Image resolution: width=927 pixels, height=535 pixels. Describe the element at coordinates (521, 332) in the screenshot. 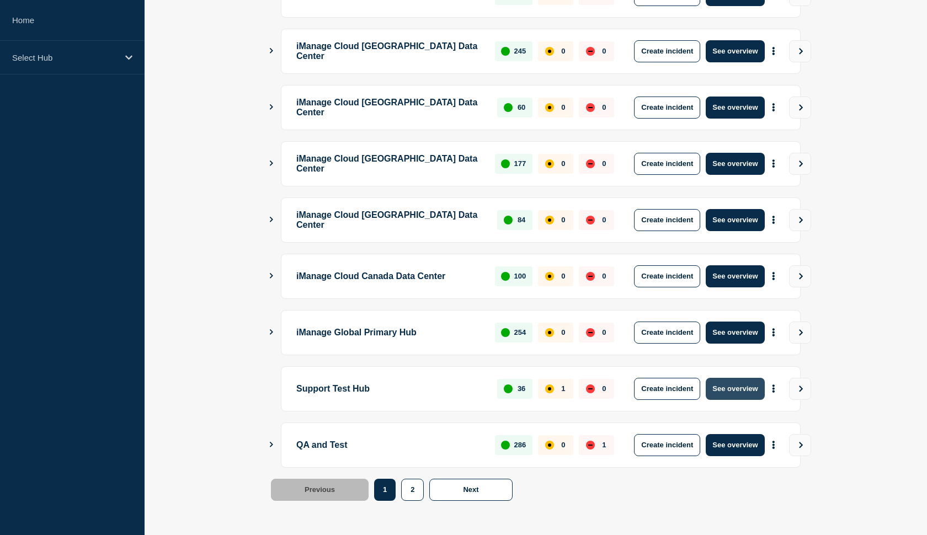

I see `p: 254` at that location.